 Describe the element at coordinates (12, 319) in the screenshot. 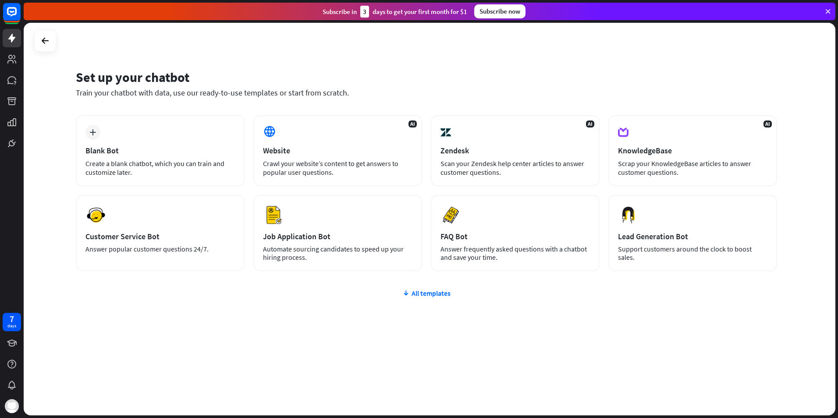

I see `div: 7` at that location.